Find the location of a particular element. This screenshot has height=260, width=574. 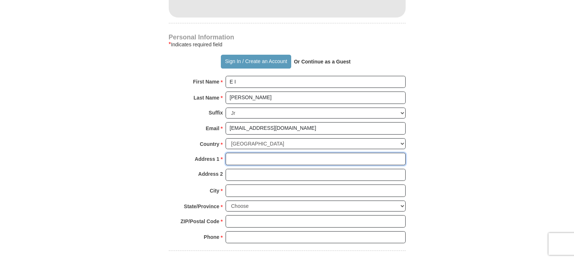

strong: Or Continue as a Guest is located at coordinates (322, 62).